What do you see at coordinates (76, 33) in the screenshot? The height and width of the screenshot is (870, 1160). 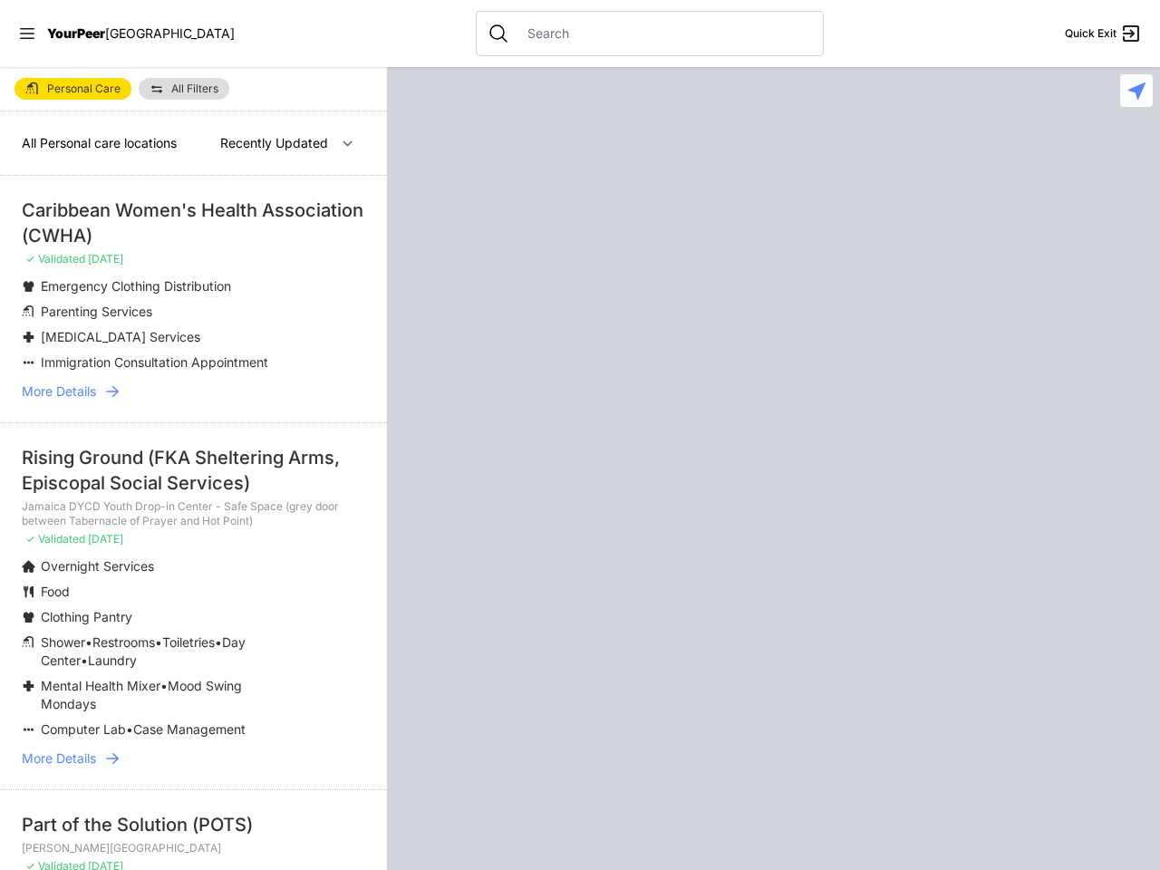 I see `span: YourPeer` at bounding box center [76, 33].